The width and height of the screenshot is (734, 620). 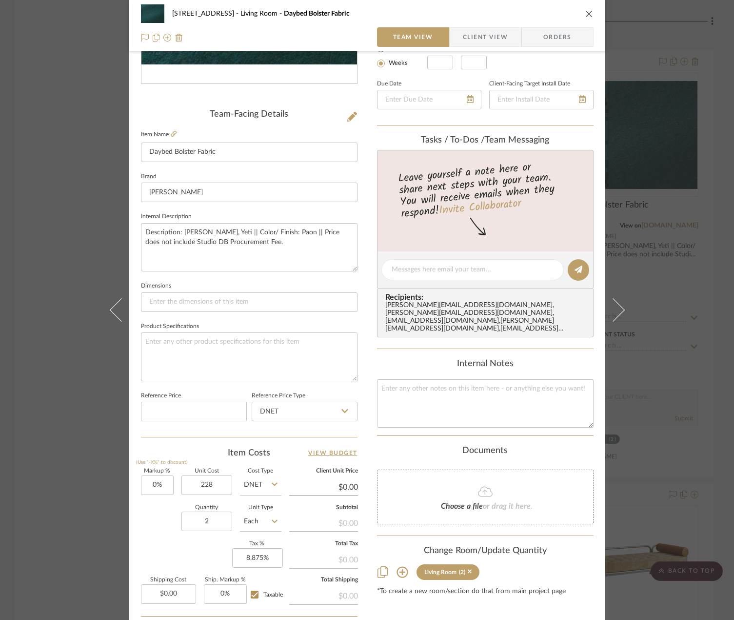 I want to click on label: Client Unit Price, so click(x=324, y=471).